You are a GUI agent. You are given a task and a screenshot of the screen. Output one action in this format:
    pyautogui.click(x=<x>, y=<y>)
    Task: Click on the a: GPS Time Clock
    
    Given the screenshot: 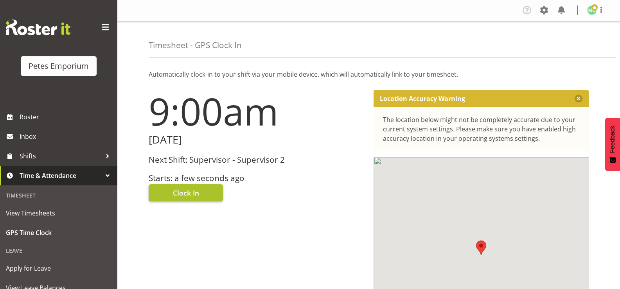 What is the action you would take?
    pyautogui.click(x=59, y=233)
    